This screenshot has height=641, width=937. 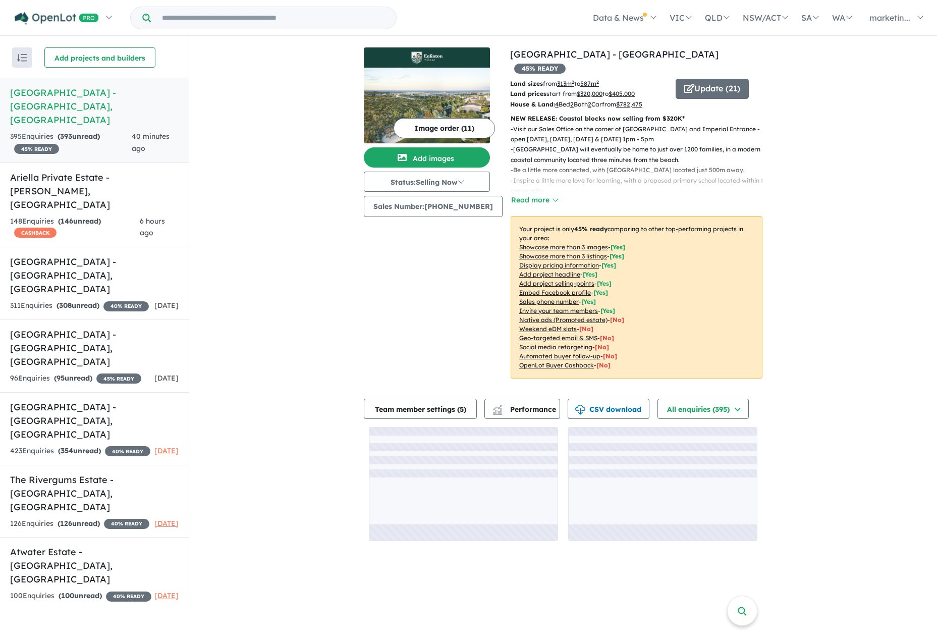 What do you see at coordinates (427, 157) in the screenshot?
I see `button: Add images` at bounding box center [427, 157].